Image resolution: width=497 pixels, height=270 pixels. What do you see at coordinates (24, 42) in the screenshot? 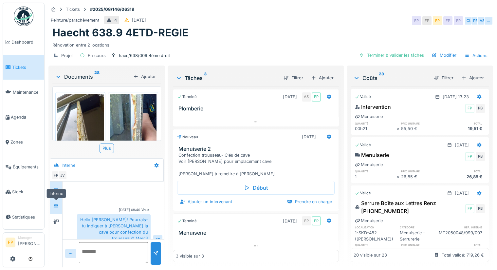
I see `a: Dashboard` at bounding box center [24, 42].